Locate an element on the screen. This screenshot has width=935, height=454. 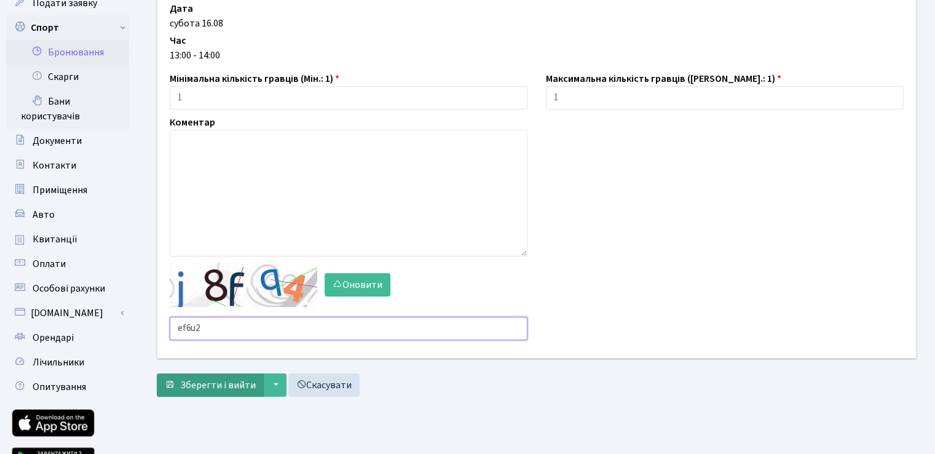
a: Лічильники is located at coordinates (68, 362).